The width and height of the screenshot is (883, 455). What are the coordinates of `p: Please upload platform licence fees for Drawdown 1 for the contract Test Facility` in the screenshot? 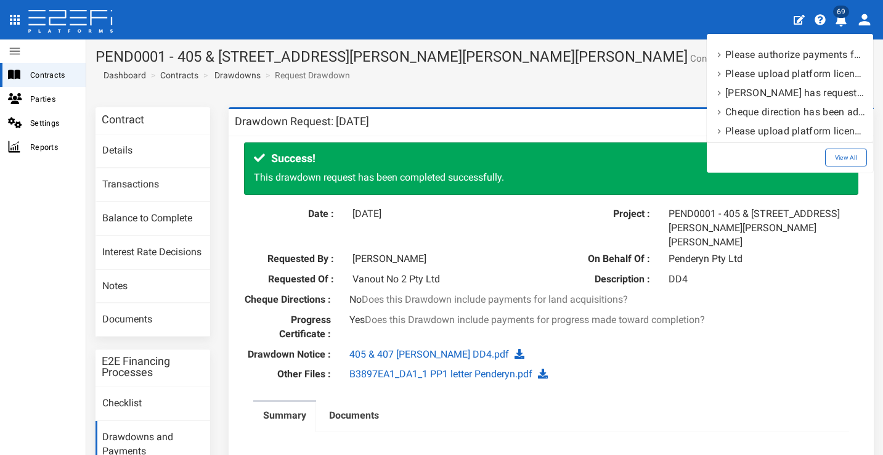 It's located at (796, 73).